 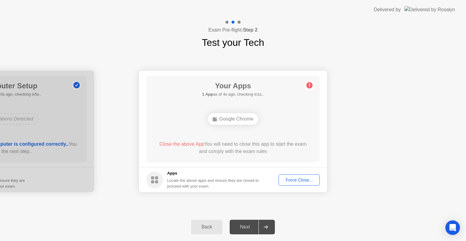 I want to click on h1: Test your Tech, so click(x=233, y=43).